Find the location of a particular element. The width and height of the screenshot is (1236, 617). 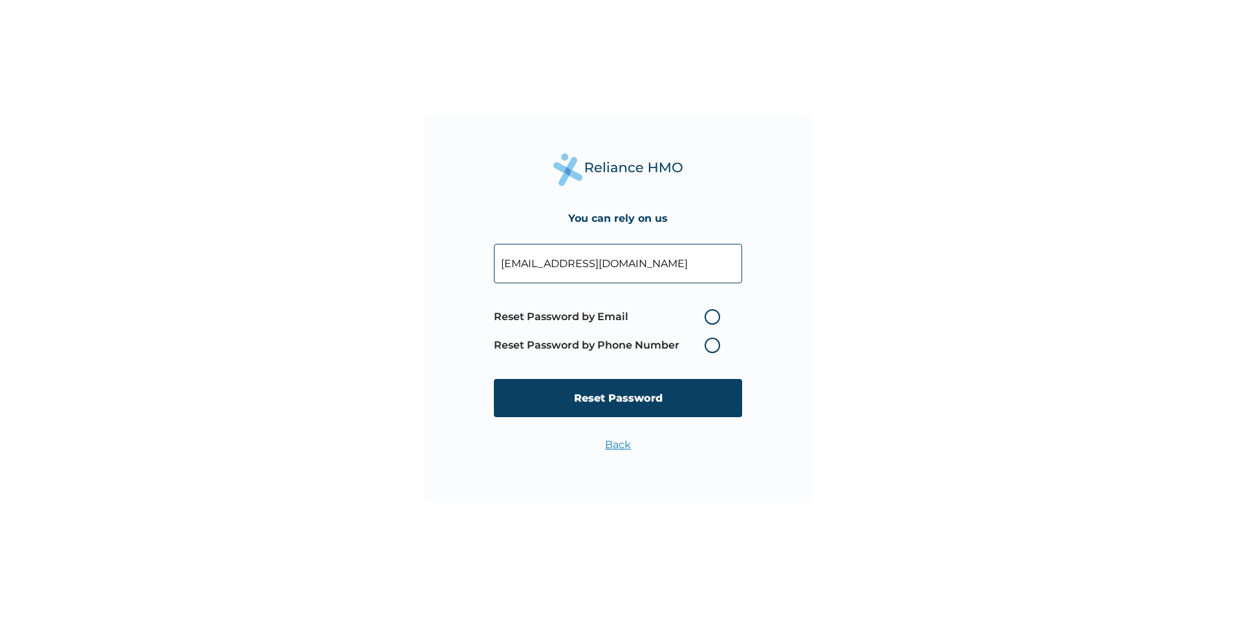

a: Back is located at coordinates (618, 444).